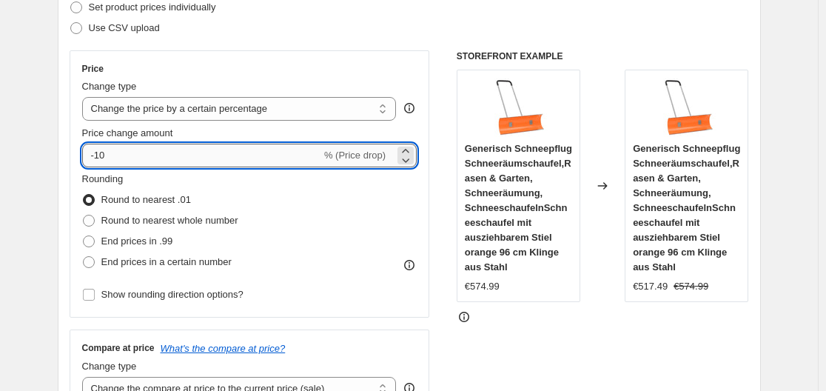  Describe the element at coordinates (118, 348) in the screenshot. I see `h3: Compare at price` at that location.